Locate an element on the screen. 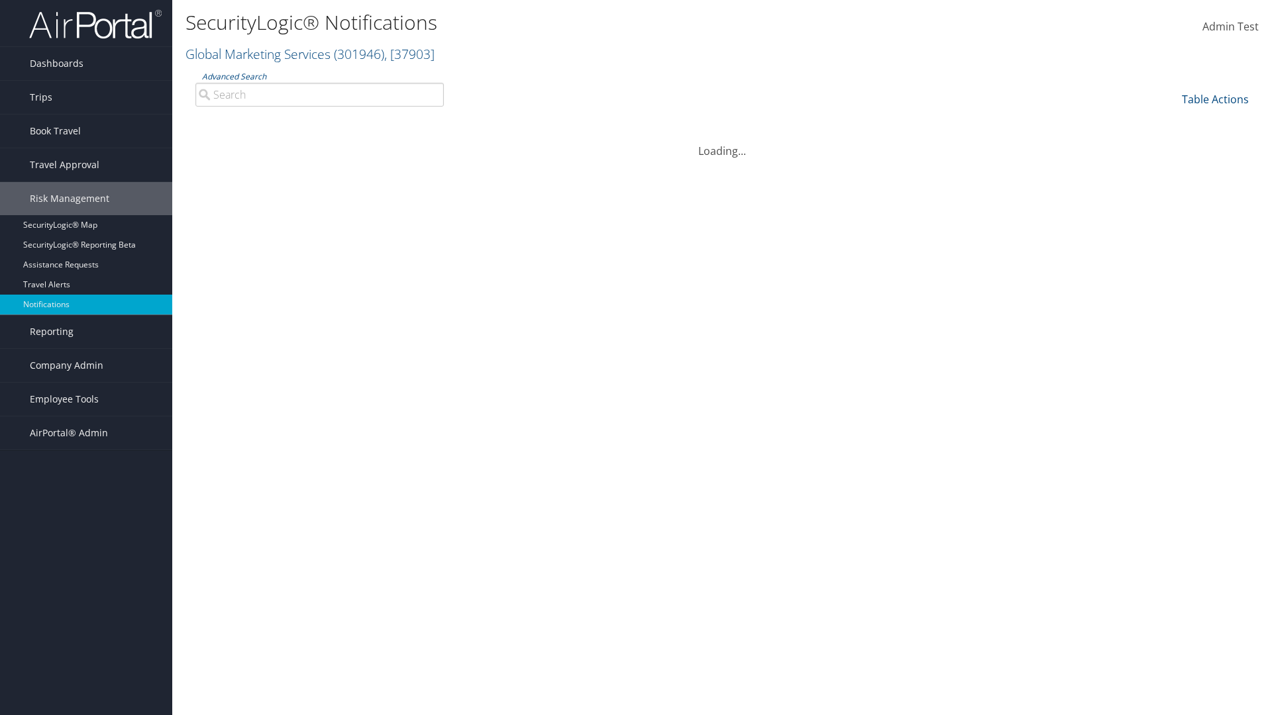 This screenshot has height=715, width=1272. span: Book Travel is located at coordinates (55, 131).